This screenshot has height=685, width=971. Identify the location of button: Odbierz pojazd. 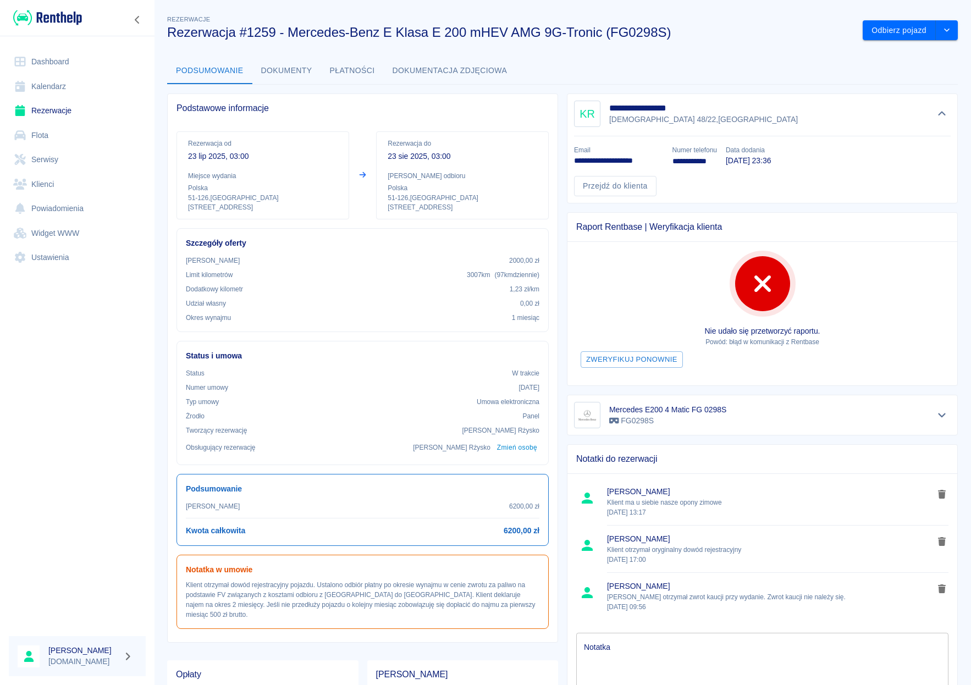
(899, 30).